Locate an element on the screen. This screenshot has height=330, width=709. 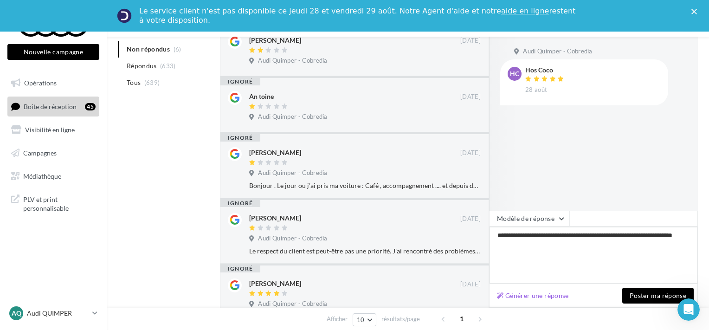
span: 28 août is located at coordinates (536, 90).